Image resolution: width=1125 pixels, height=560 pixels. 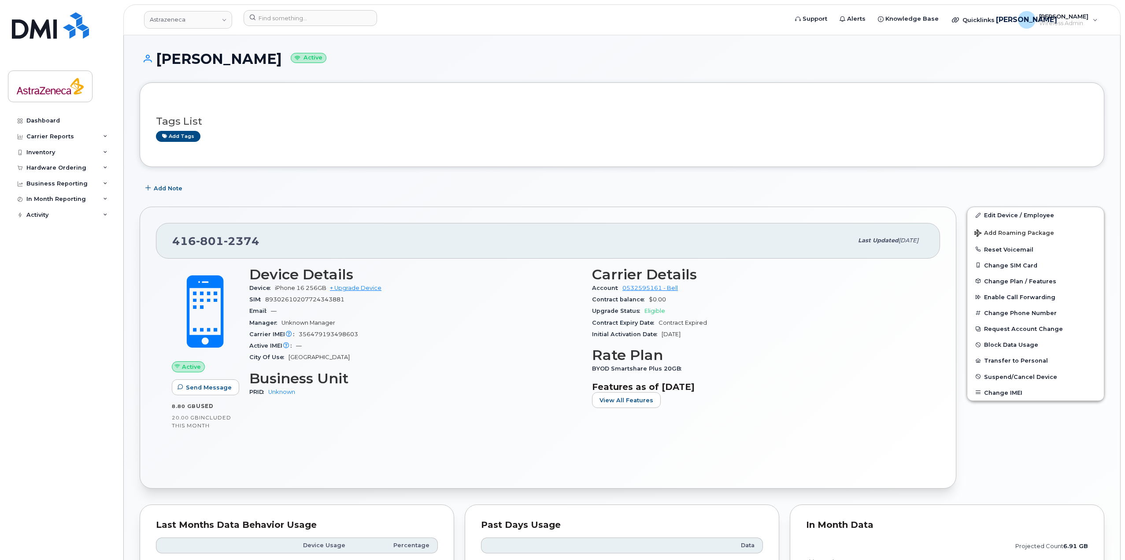 What do you see at coordinates (308, 322) in the screenshot?
I see `span: Unknown Manager` at bounding box center [308, 322].